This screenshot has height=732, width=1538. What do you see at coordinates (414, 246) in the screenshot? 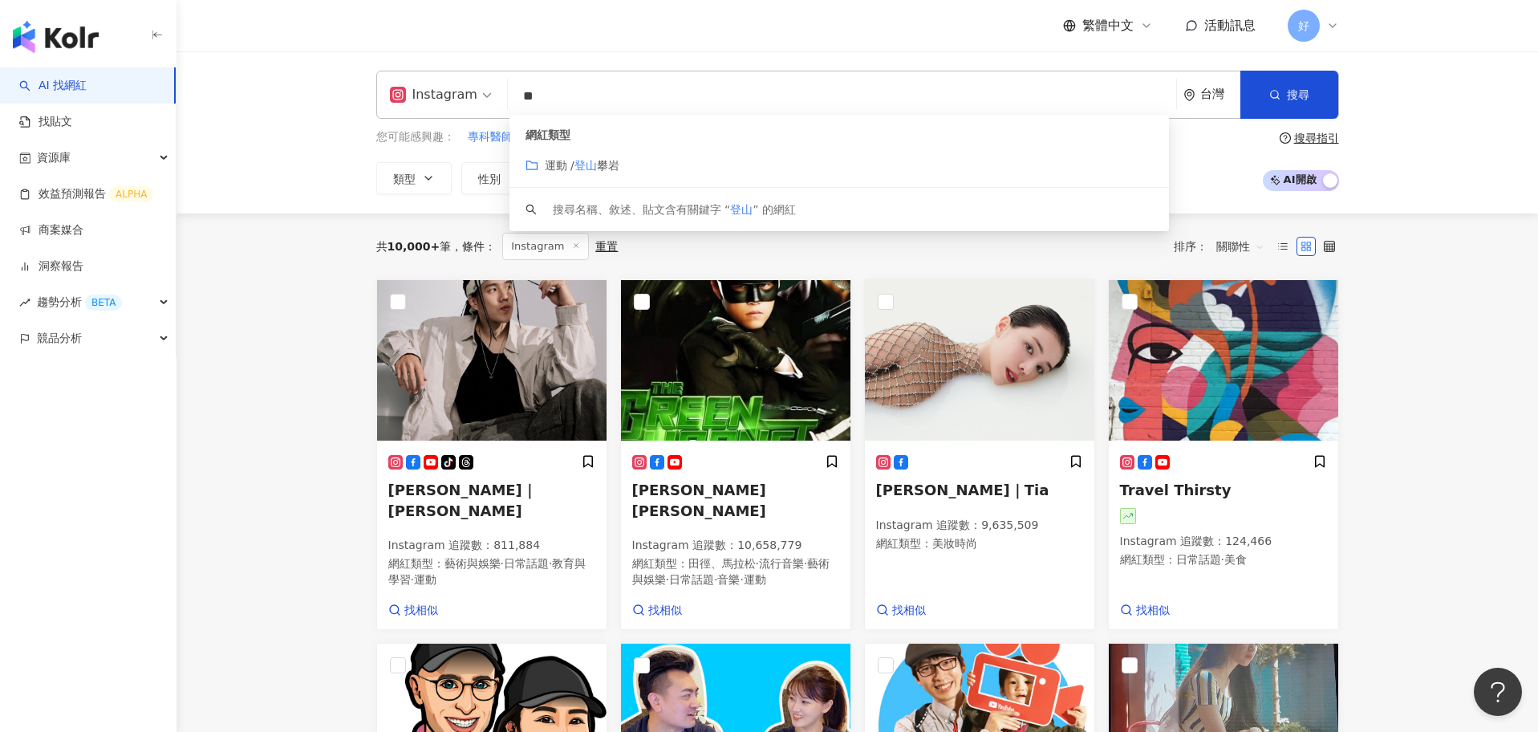
I see `div: 共 筆` at bounding box center [414, 246].